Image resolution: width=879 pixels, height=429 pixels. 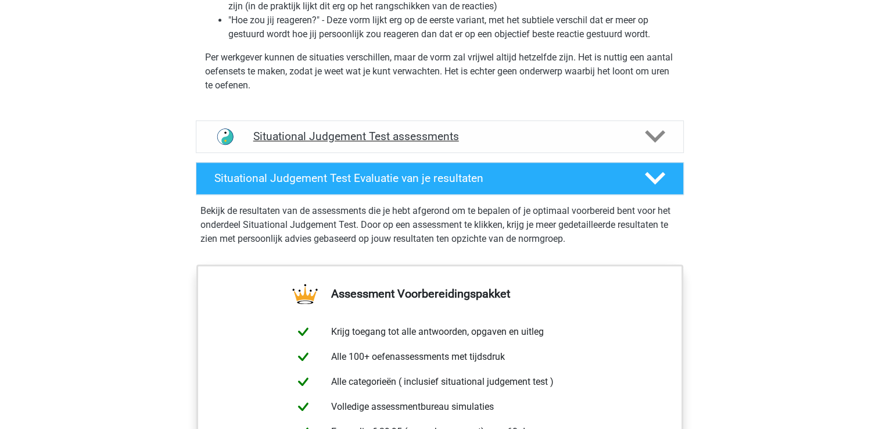 I want to click on a: Situational Judgement Test Evaluatie van je resultaten, so click(x=440, y=178).